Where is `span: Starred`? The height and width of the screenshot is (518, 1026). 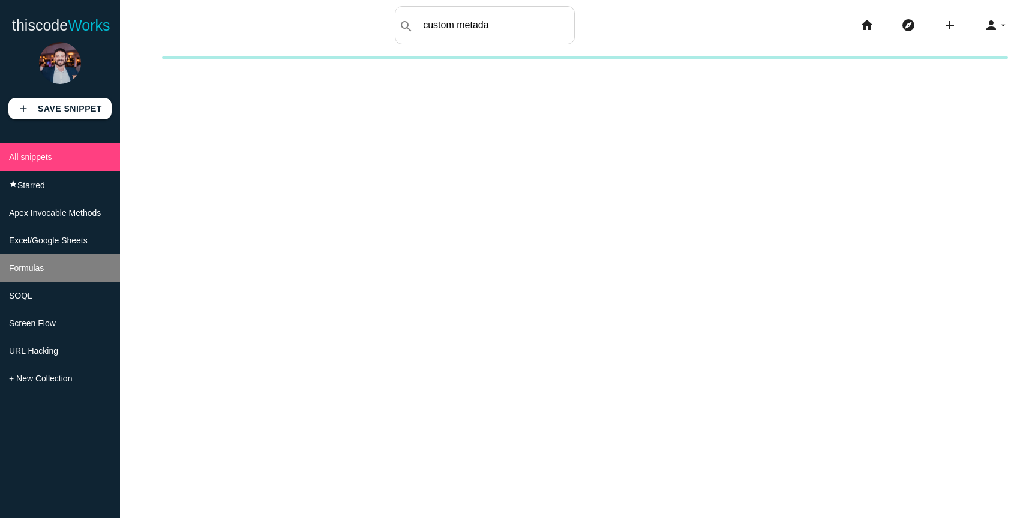
span: Starred is located at coordinates (31, 185).